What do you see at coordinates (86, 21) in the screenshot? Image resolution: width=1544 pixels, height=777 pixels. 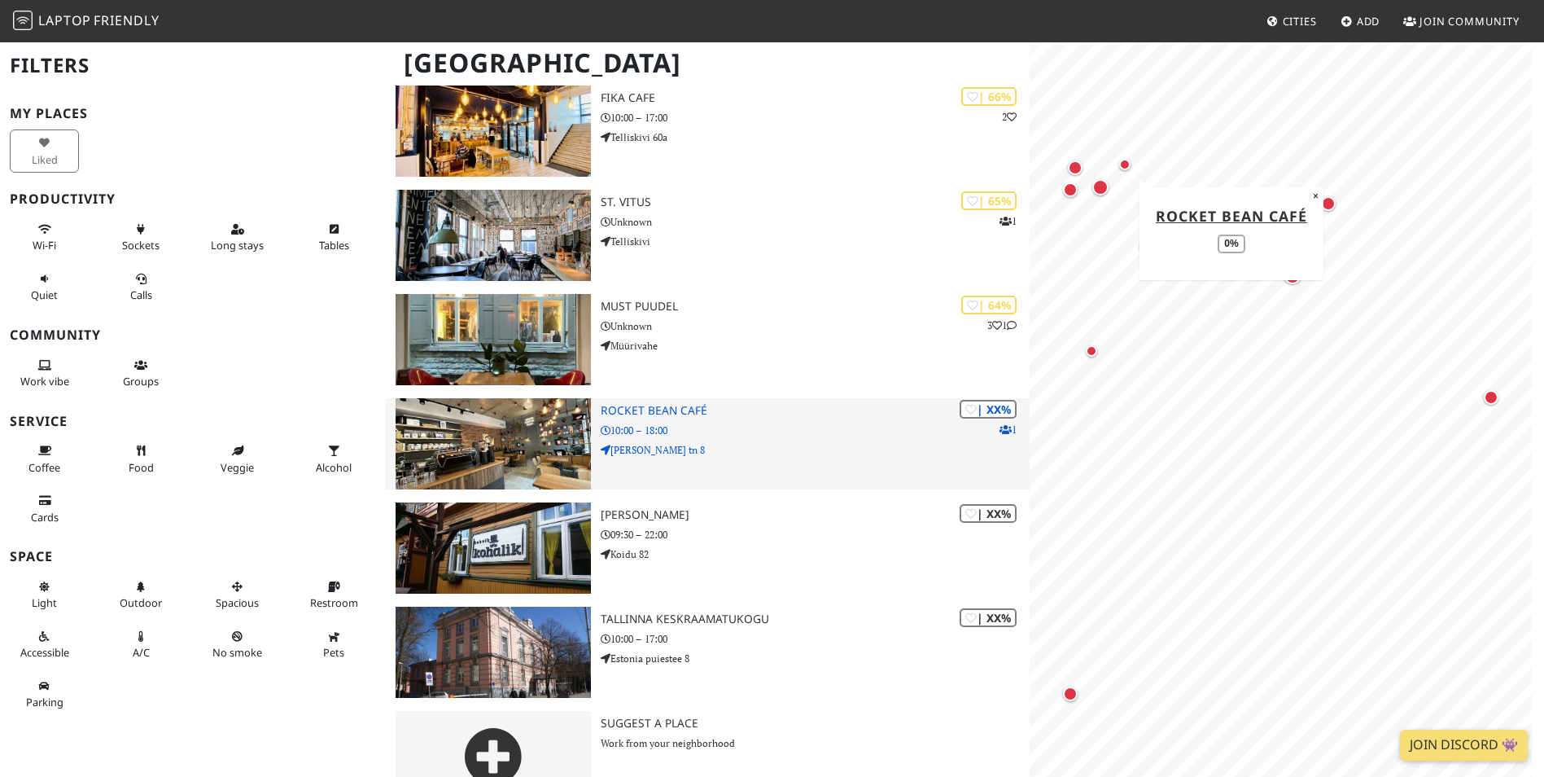 I see `a: LaptopFriendly LaptopFriendly` at bounding box center [86, 21].